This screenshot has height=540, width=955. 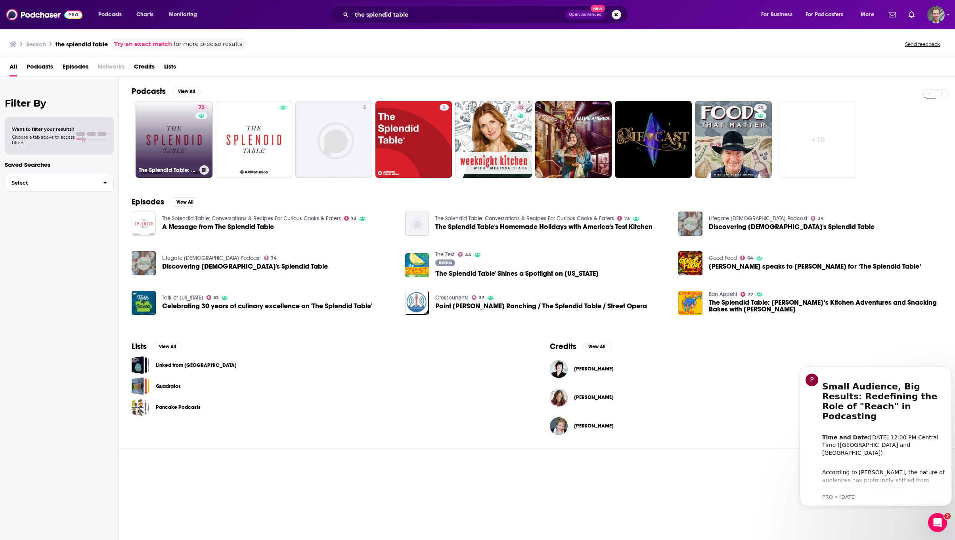 What do you see at coordinates (170, 68) in the screenshot?
I see `span: Lists` at bounding box center [170, 68].